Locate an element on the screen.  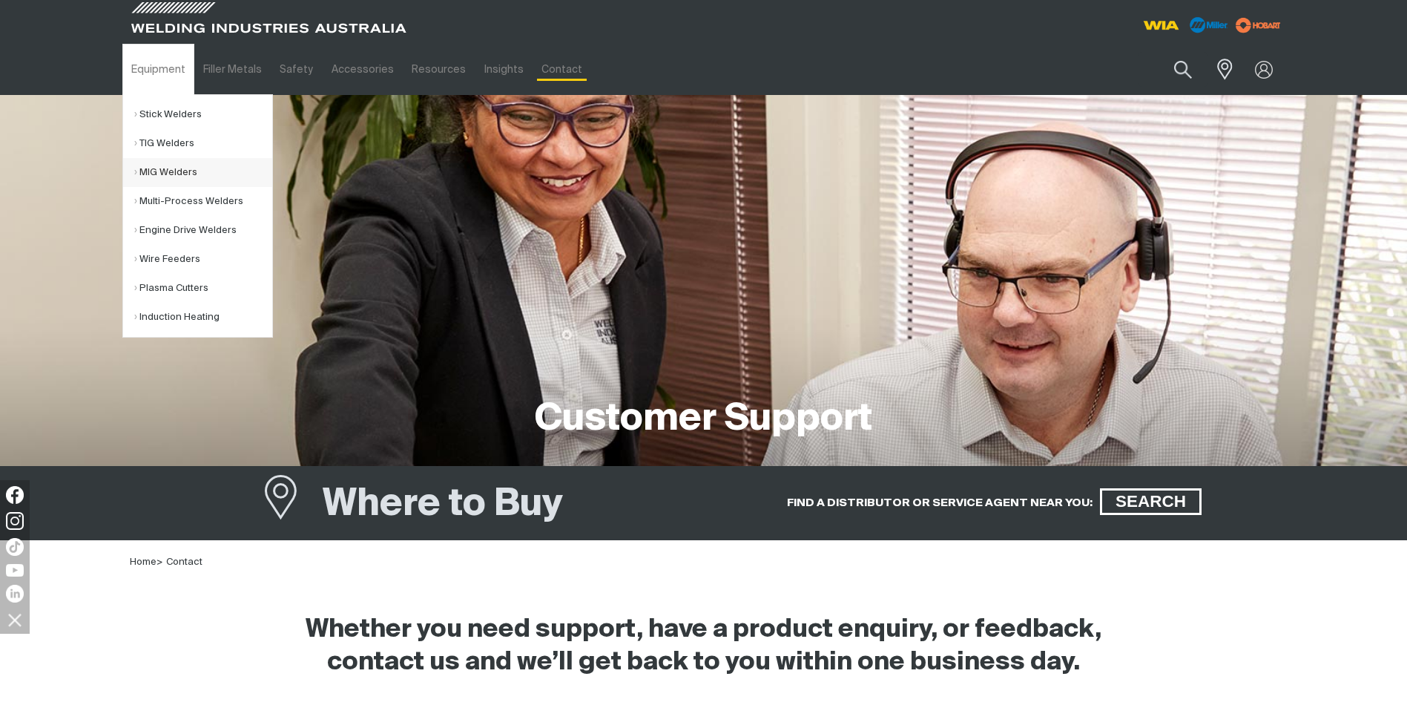
button: Search products is located at coordinates (1183, 69).